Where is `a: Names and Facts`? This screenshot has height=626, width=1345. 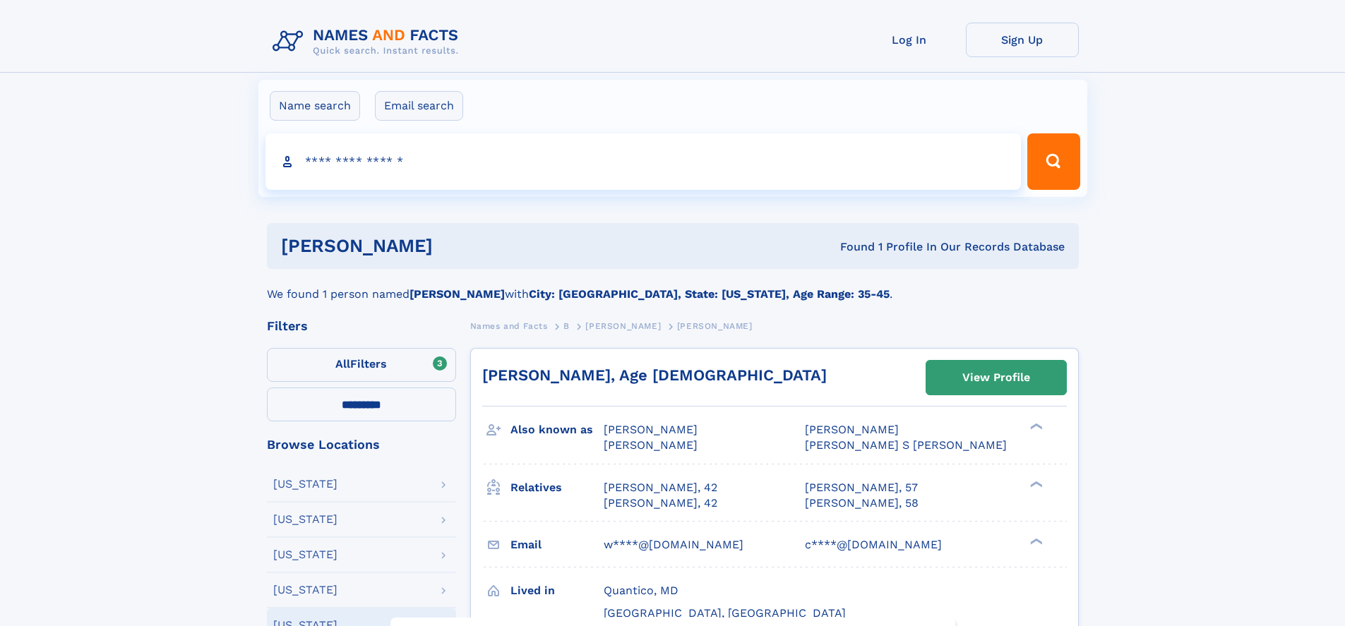 a: Names and Facts is located at coordinates (509, 325).